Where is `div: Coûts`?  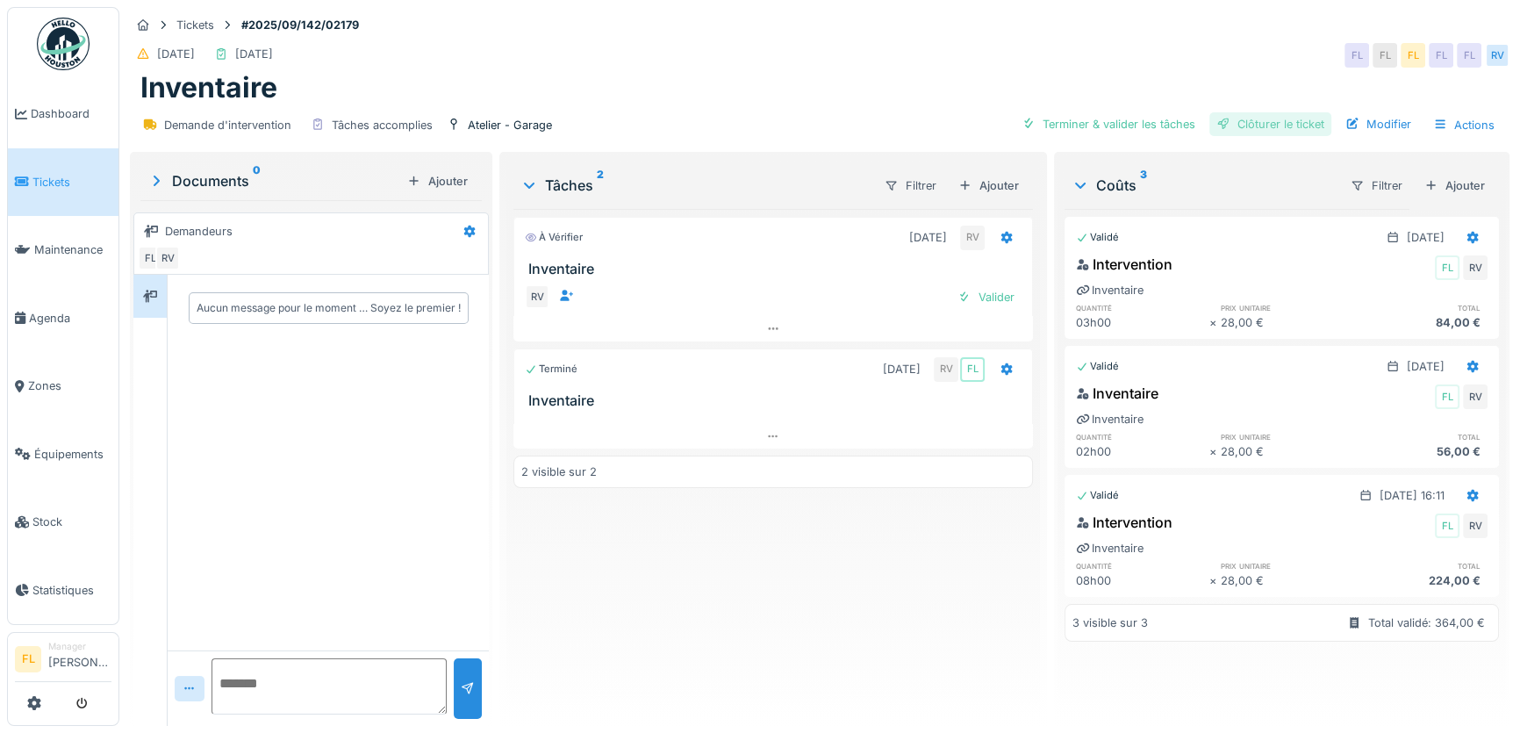
div: Coûts is located at coordinates (1203, 185).